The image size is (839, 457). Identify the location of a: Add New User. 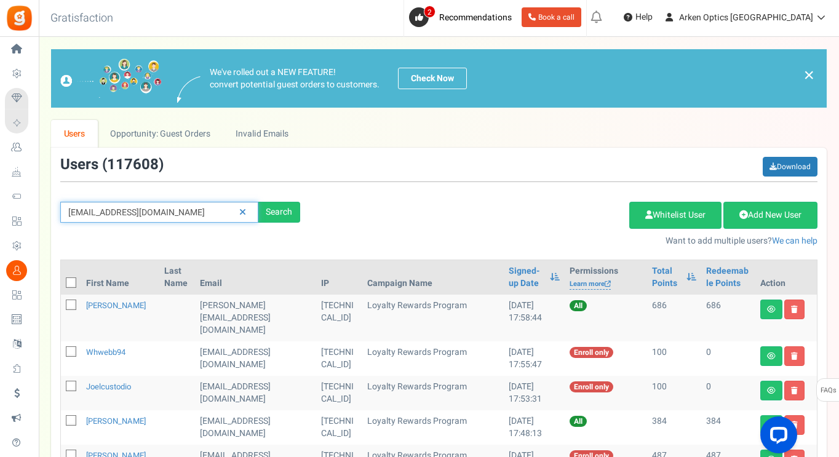
(770, 215).